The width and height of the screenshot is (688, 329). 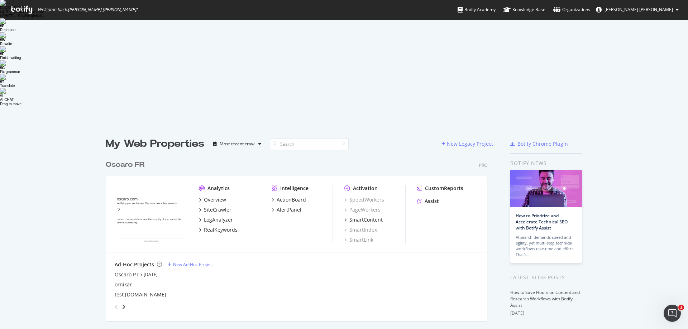 What do you see at coordinates (363, 220) in the screenshot?
I see `a: SmartContent` at bounding box center [363, 220].